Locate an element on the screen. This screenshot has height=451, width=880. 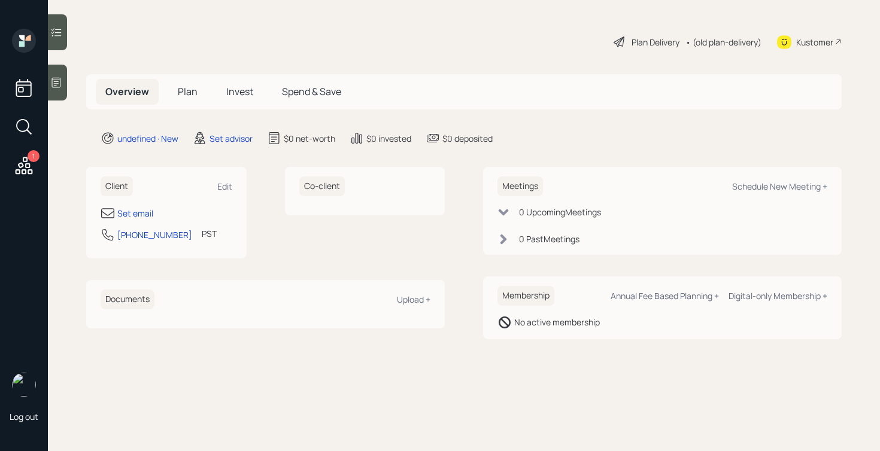
div: 0 Past Meeting s is located at coordinates (549, 239).